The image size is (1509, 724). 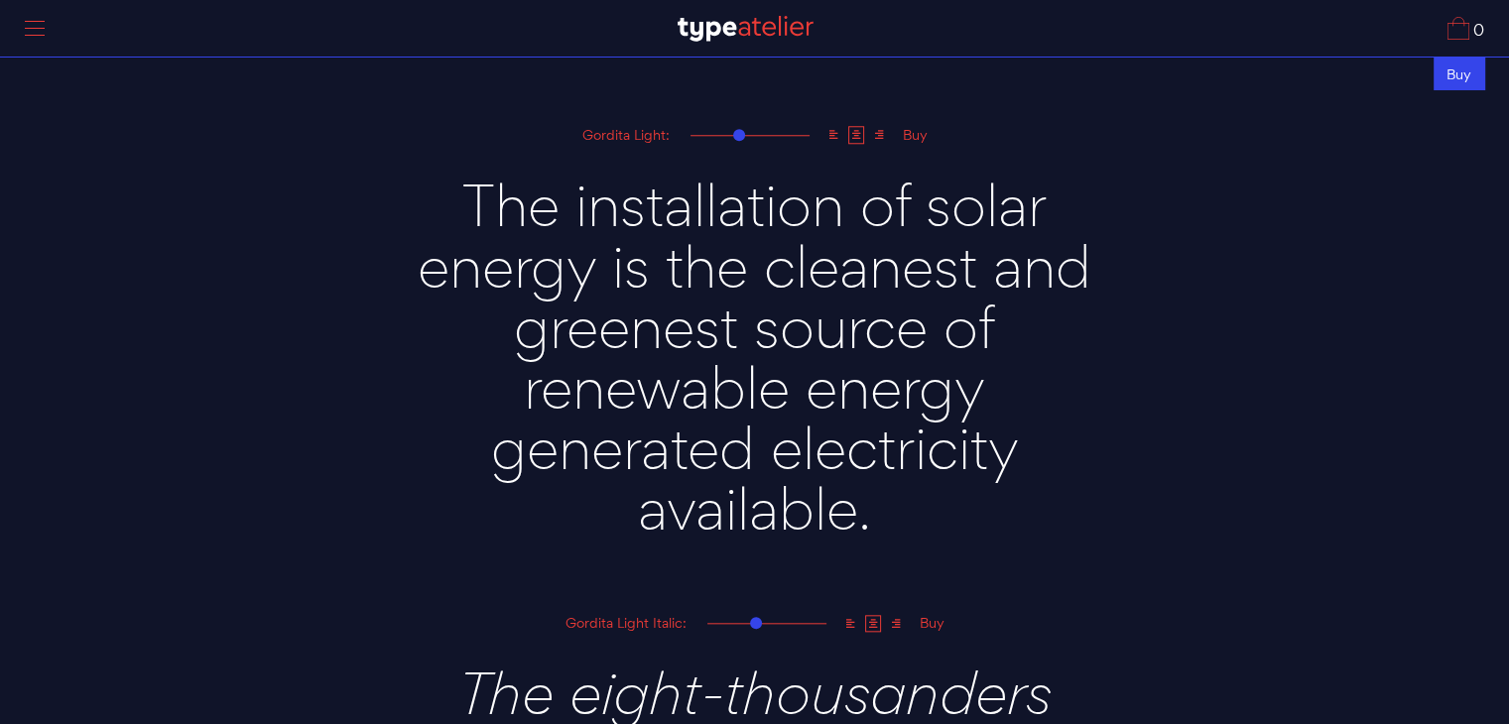 What do you see at coordinates (745, 29) in the screenshot?
I see `img: TA_Logo.svg` at bounding box center [745, 29].